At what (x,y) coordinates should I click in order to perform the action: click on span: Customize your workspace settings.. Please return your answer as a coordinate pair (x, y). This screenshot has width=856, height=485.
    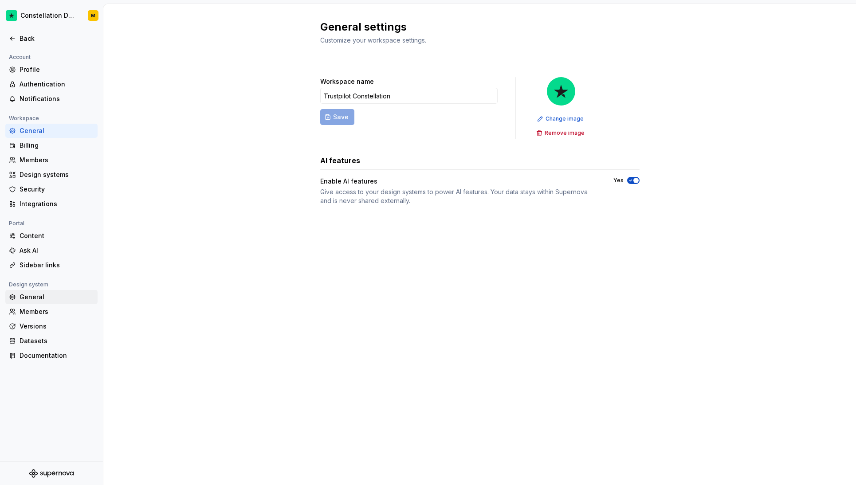
    Looking at the image, I should click on (373, 40).